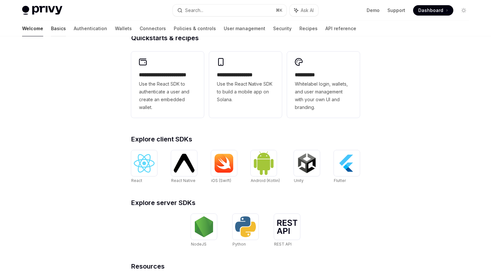 The image size is (491, 278). I want to click on span: Python, so click(239, 244).